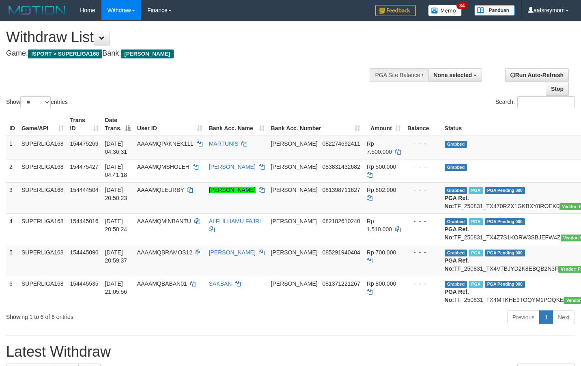 Image resolution: width=581 pixels, height=366 pixels. What do you see at coordinates (224, 144) in the screenshot?
I see `a: MARTUNIS` at bounding box center [224, 144].